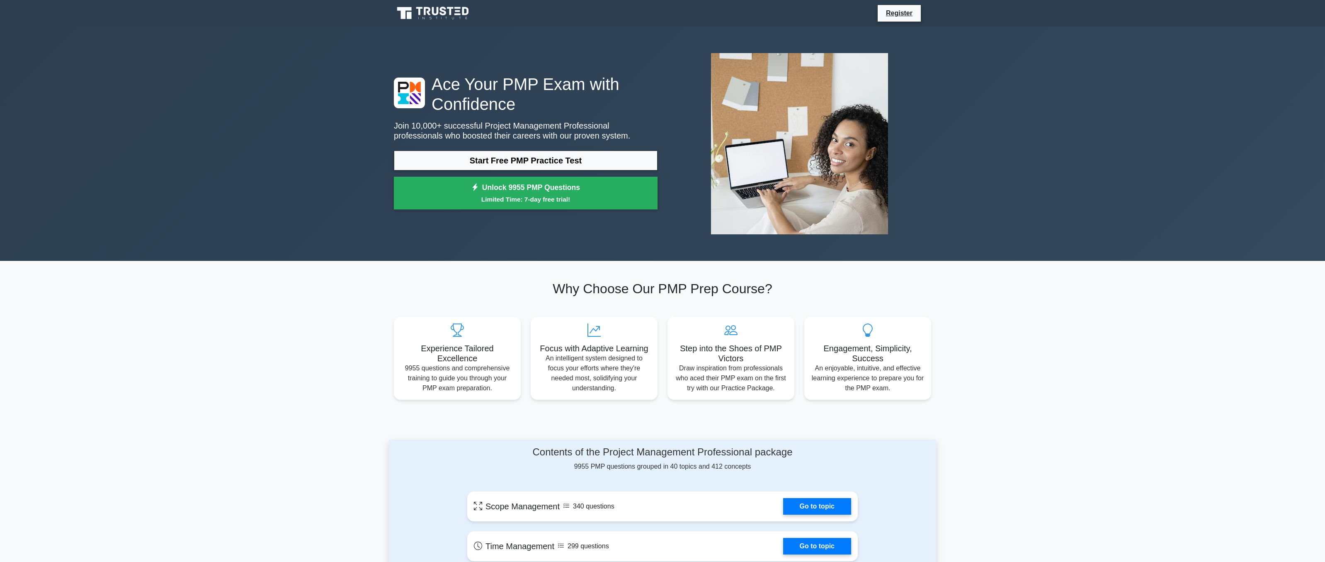  What do you see at coordinates (662, 288) in the screenshot?
I see `h2: Why Choose Our PMP Prep Course?` at bounding box center [662, 288].